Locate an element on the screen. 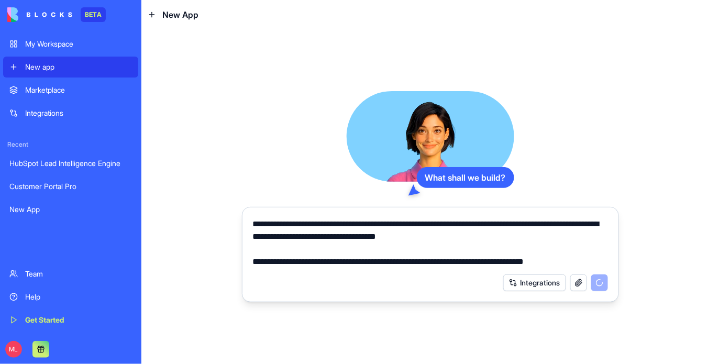 This screenshot has width=719, height=364. a: Team is located at coordinates (71, 274).